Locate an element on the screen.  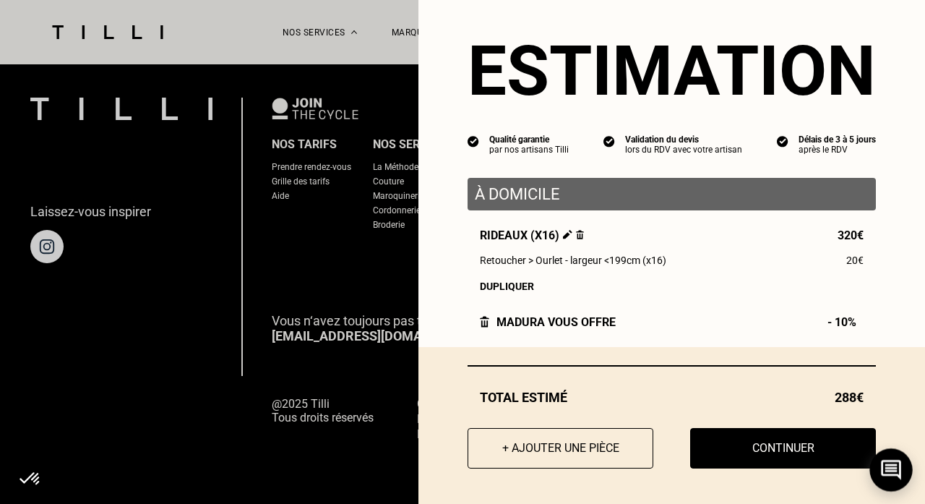
div: Madura vous offre is located at coordinates (548, 322).